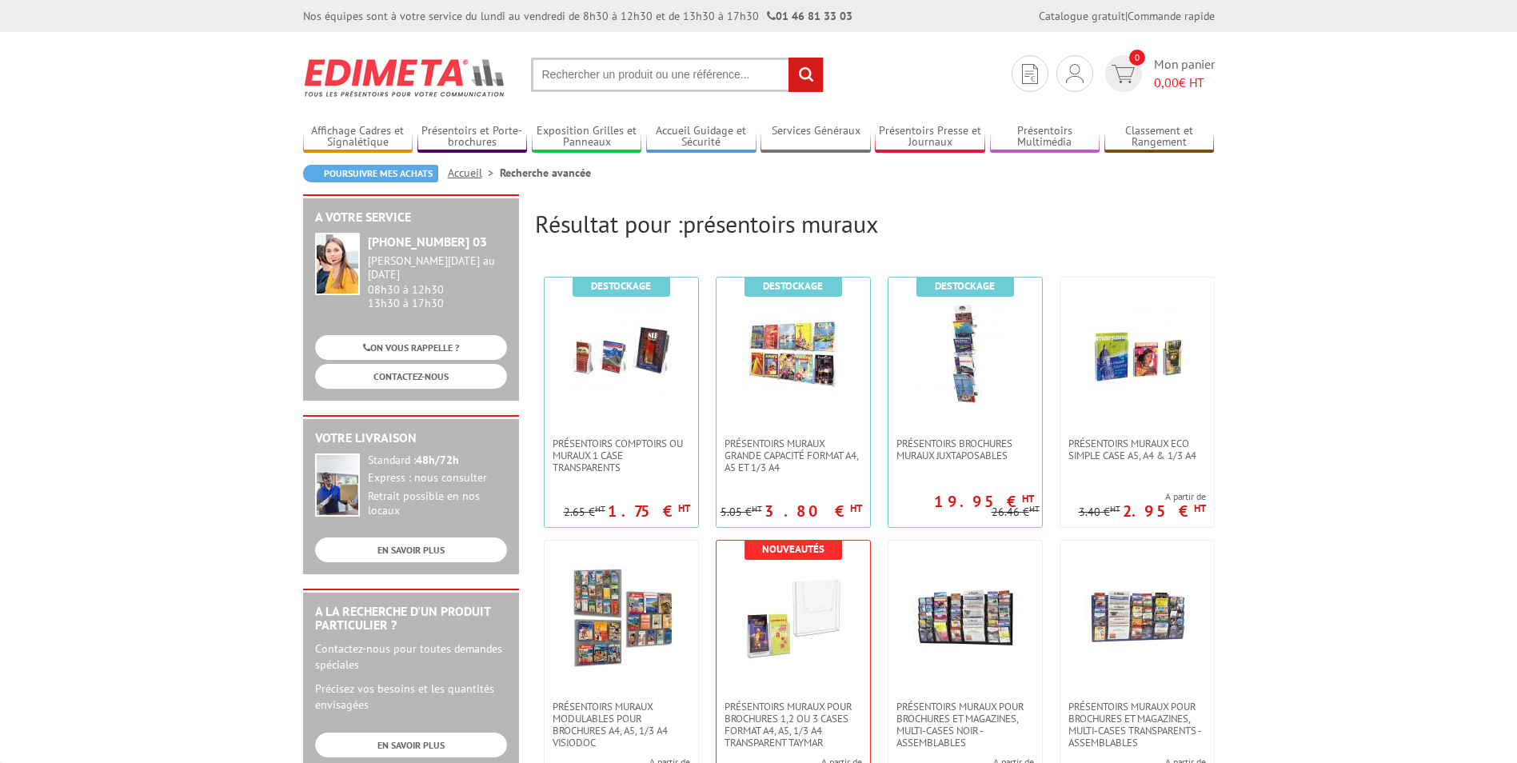  I want to click on a: ON VOUS RAPPELLE ?, so click(411, 347).